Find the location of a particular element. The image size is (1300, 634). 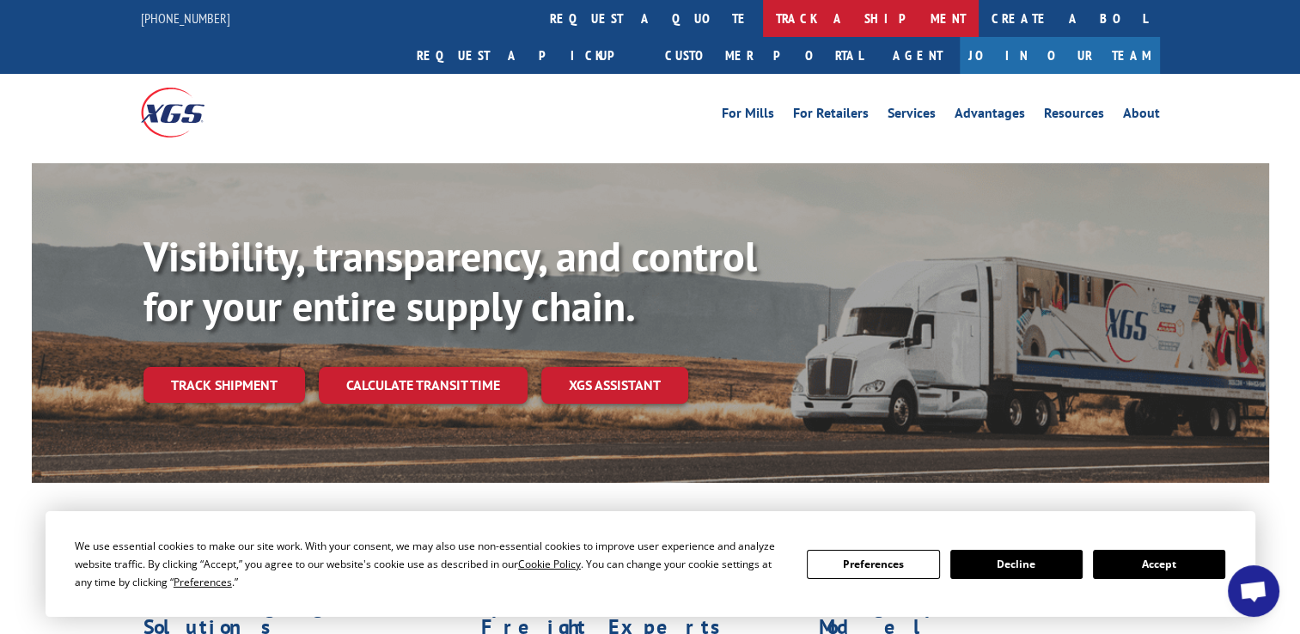

div: Open chat is located at coordinates (1254, 591).